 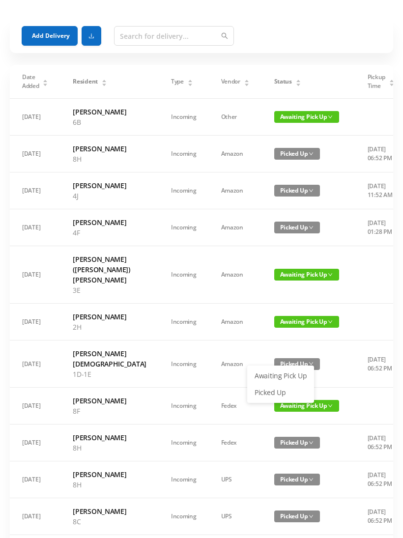 What do you see at coordinates (236, 117) in the screenshot?
I see `td: Other` at bounding box center [236, 117].